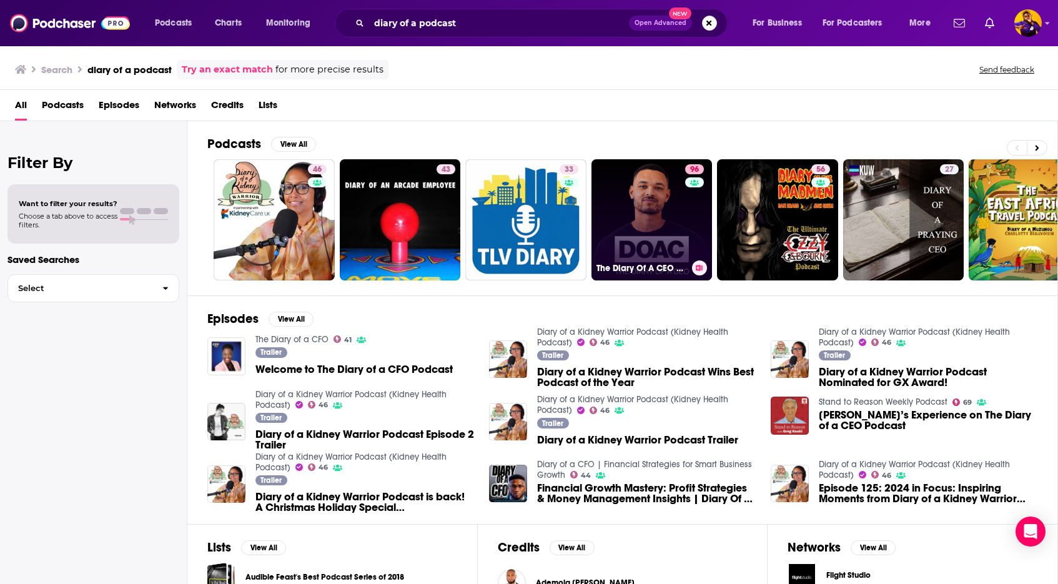  I want to click on span: Diary of a Kidney Warrior Podcast Episode 2 Trailer, so click(365, 440).